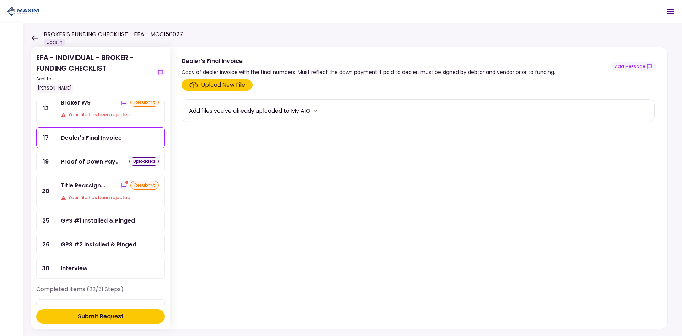 This screenshot has height=336, width=682. I want to click on h1: BROKER'S FUNDING CHECKLIST - EFA - MCC150027, so click(113, 34).